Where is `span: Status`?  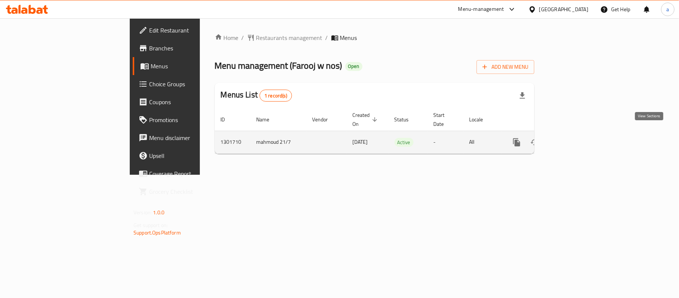
span: Status is located at coordinates (406, 119).